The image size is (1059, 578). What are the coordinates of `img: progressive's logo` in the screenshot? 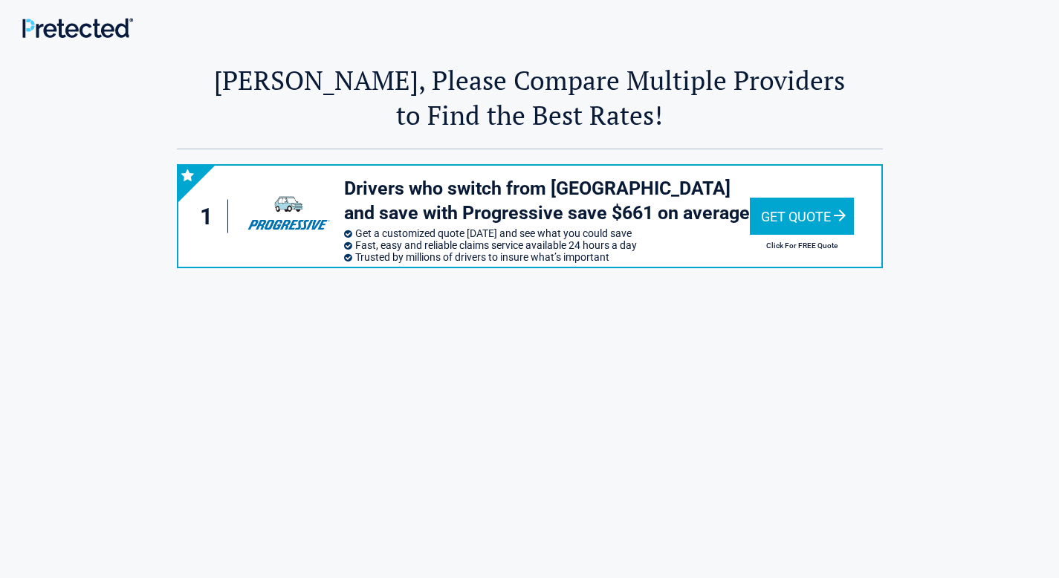 It's located at (288, 216).